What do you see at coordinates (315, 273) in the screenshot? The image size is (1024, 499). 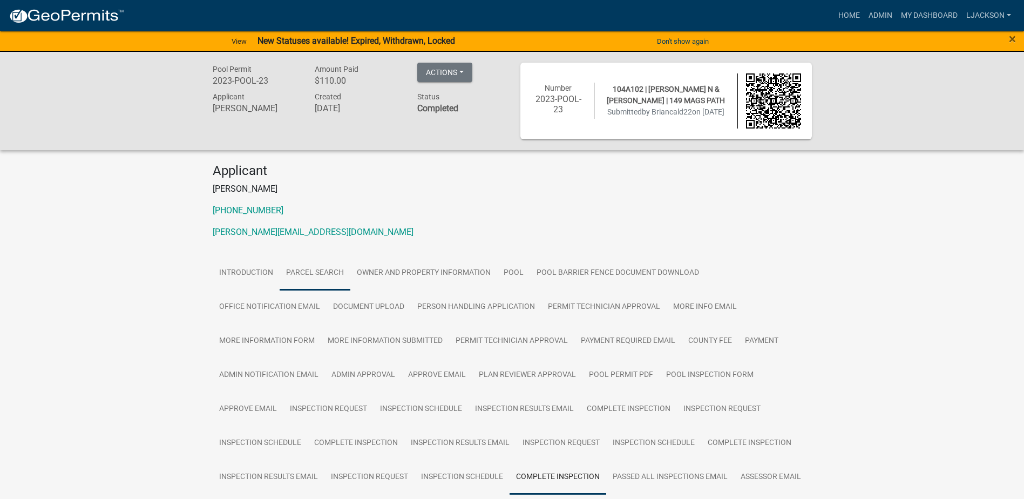 I see `a: Parcel search` at bounding box center [315, 273].